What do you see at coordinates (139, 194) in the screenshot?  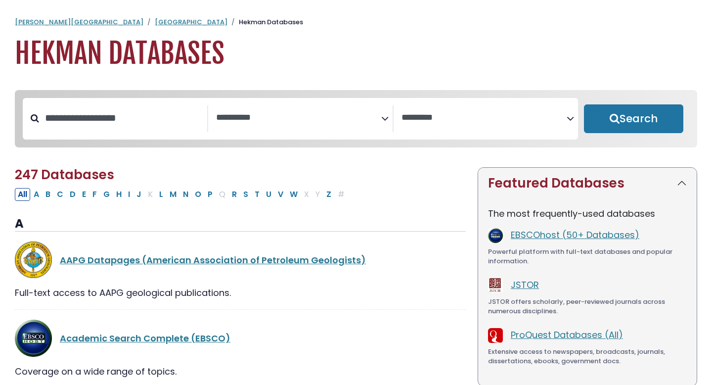 I see `button: Filter Results J` at bounding box center [139, 194].